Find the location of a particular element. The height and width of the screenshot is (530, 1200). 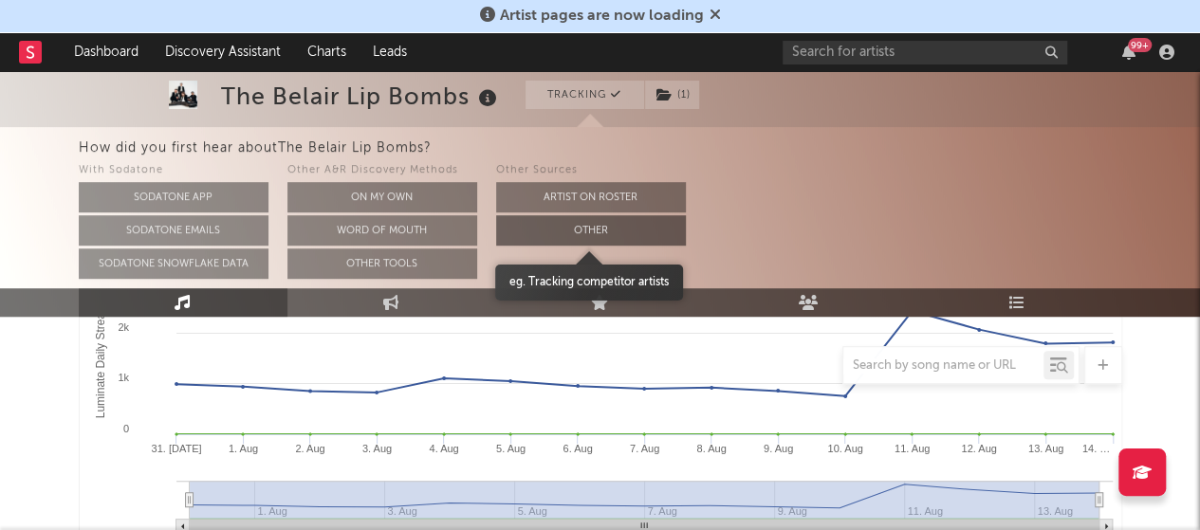

text: Luminate Daily Streams is located at coordinates (100, 358).